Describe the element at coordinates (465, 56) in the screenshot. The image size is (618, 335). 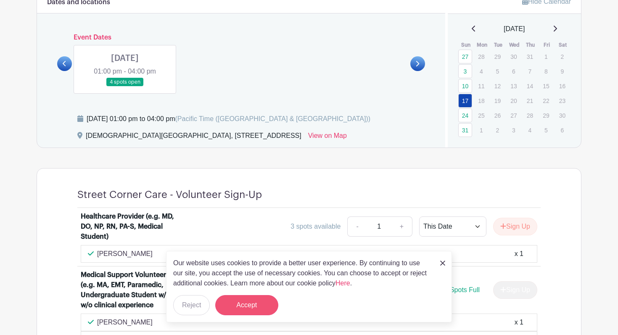
I see `a: 27` at that location.